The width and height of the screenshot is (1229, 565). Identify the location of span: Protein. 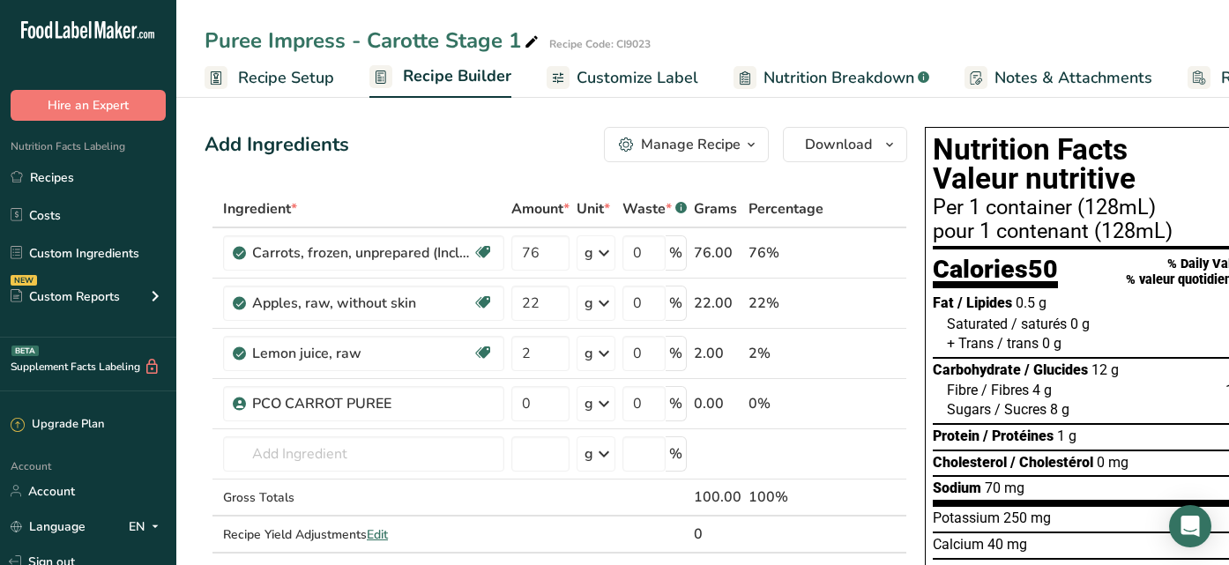
(955, 435).